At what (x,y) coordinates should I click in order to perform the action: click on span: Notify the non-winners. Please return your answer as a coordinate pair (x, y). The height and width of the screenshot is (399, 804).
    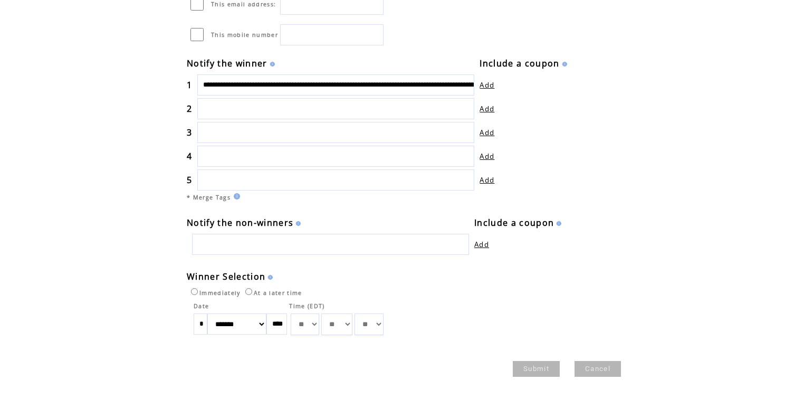
    Looking at the image, I should click on (240, 223).